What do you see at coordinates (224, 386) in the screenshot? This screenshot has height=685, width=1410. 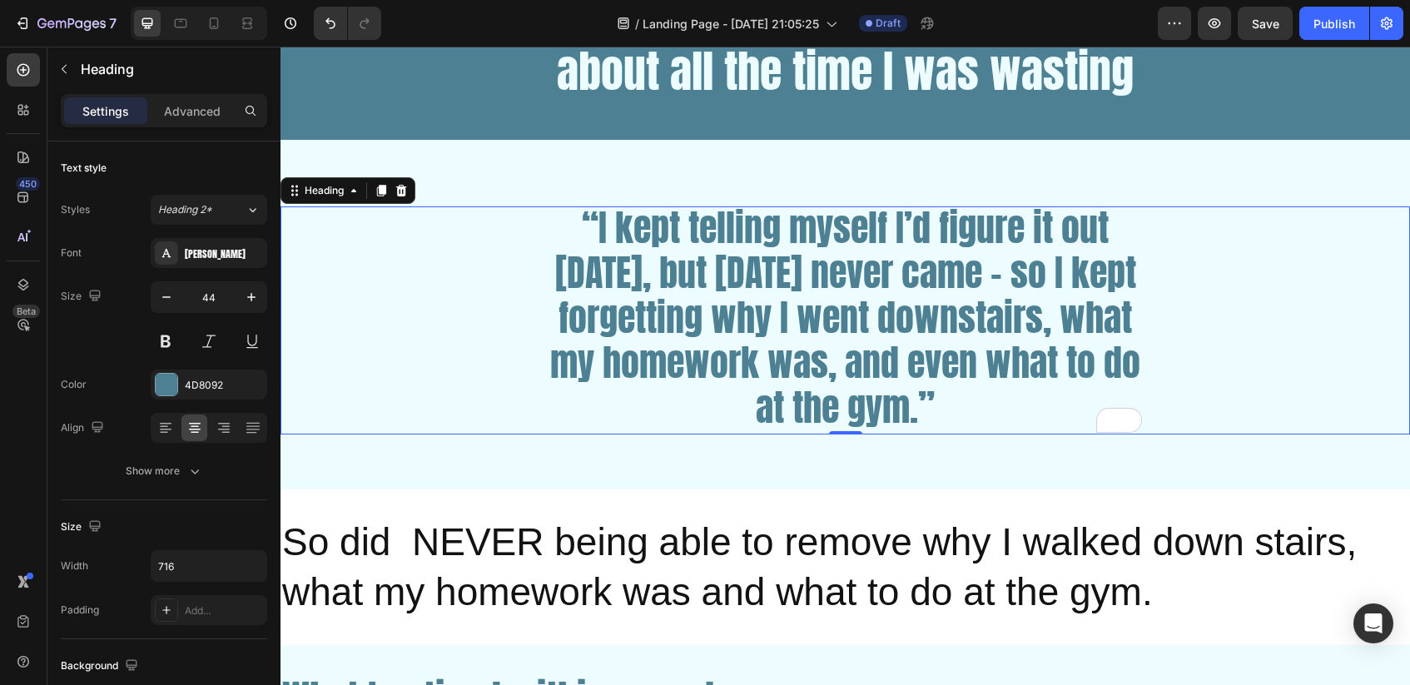 I see `div: 4D8092` at bounding box center [224, 386].